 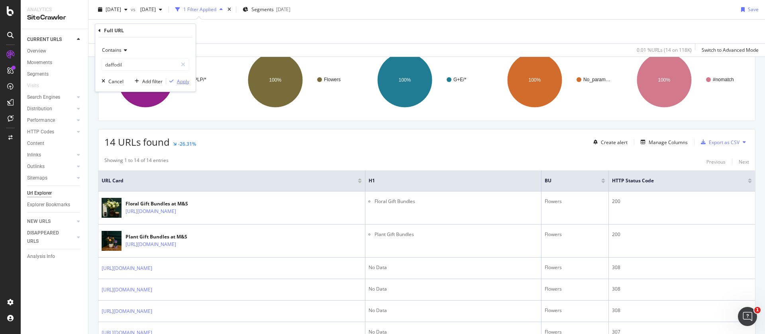 What do you see at coordinates (168, 204) in the screenshot?
I see `div: Floral Gift Bundles at M&S` at bounding box center [168, 204].